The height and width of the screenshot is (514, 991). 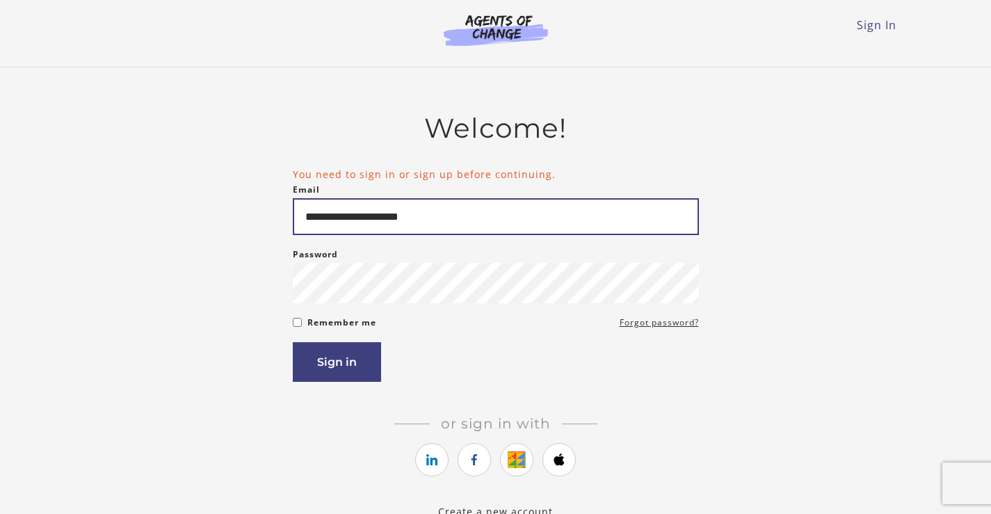 I want to click on a: https://courses.thinkific.com/users/auth/google?ss%5Breferral%5D=&ss%5Buser_return_to%5D=%2Fcours..., so click(x=517, y=460).